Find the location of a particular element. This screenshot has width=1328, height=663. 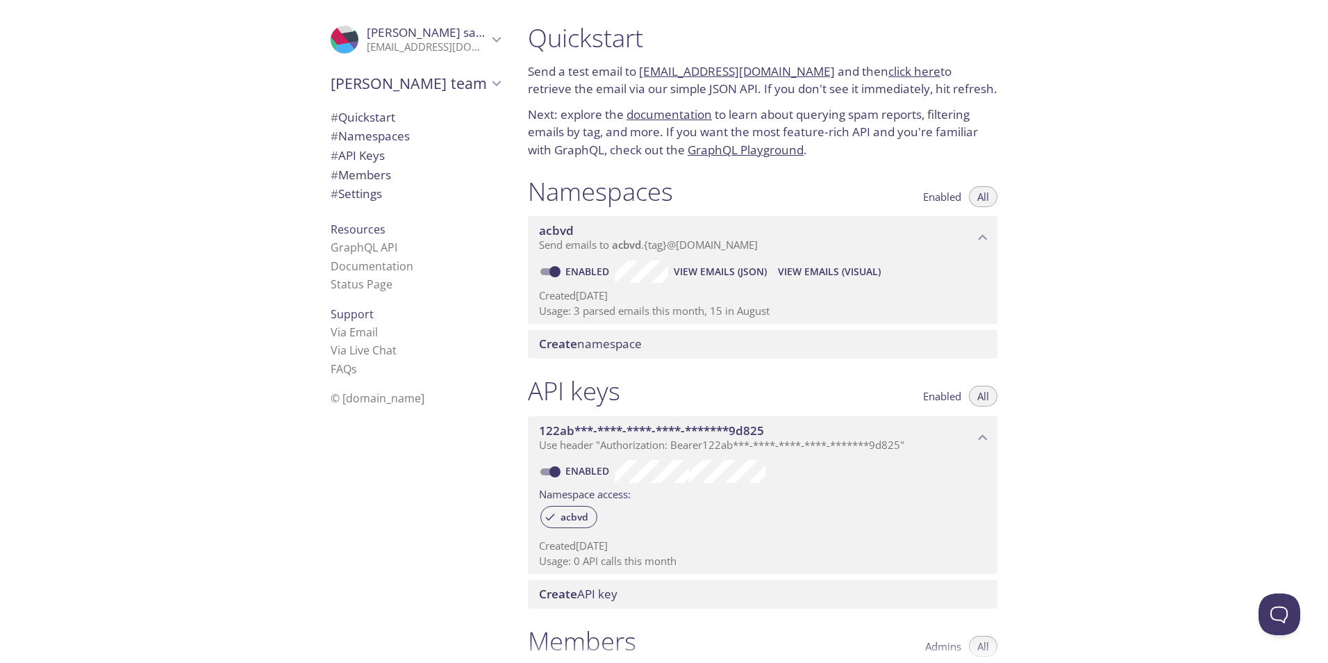

a: Via Email is located at coordinates (354, 332).